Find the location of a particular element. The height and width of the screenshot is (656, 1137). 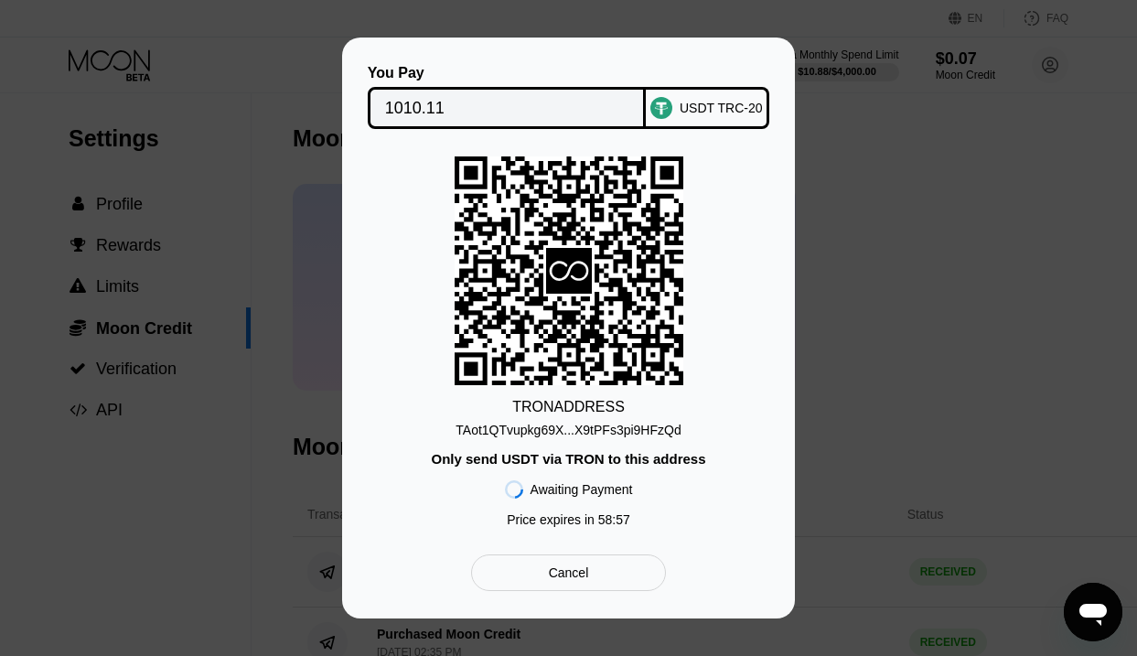

div: You Pay is located at coordinates (507, 73).